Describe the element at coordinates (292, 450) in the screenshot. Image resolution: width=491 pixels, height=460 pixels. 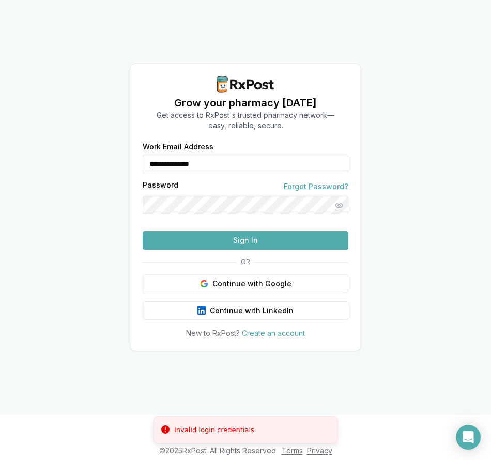
I see `a: Terms` at that location.